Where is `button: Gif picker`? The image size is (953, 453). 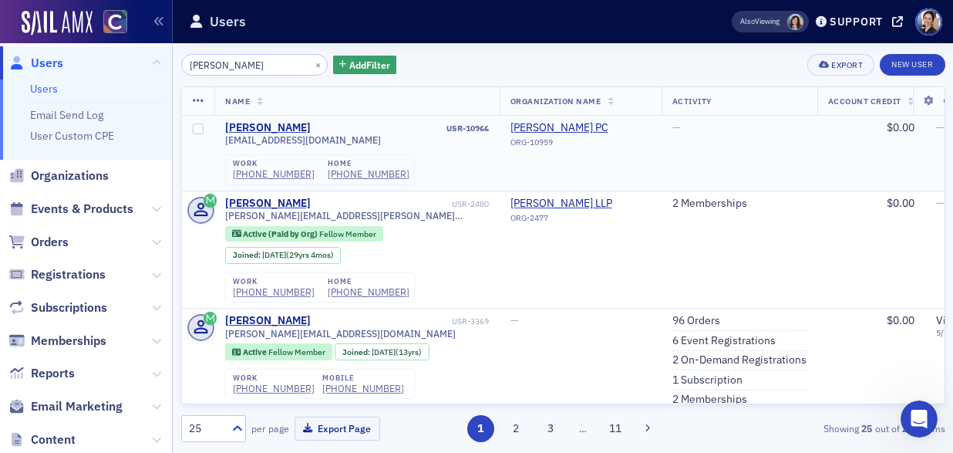 button: Gif picker is located at coordinates (55, 341).